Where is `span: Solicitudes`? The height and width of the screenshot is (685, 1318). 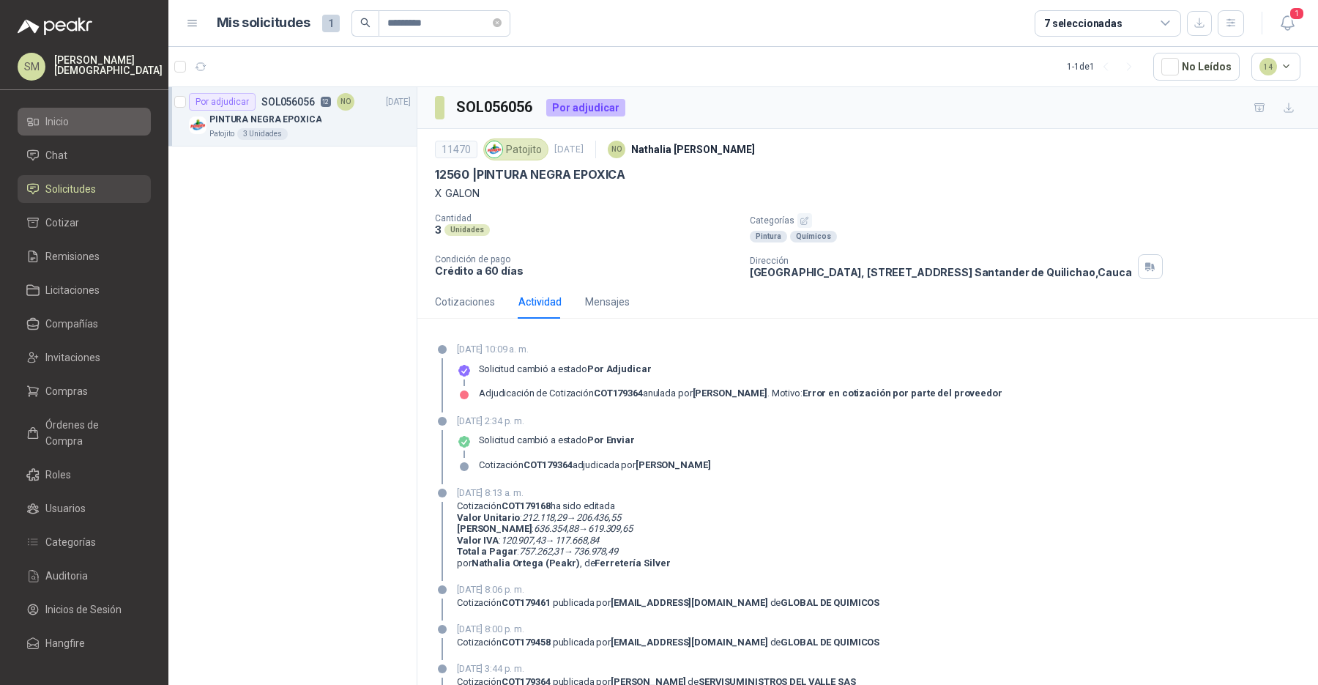
span: Solicitudes is located at coordinates (70, 189).